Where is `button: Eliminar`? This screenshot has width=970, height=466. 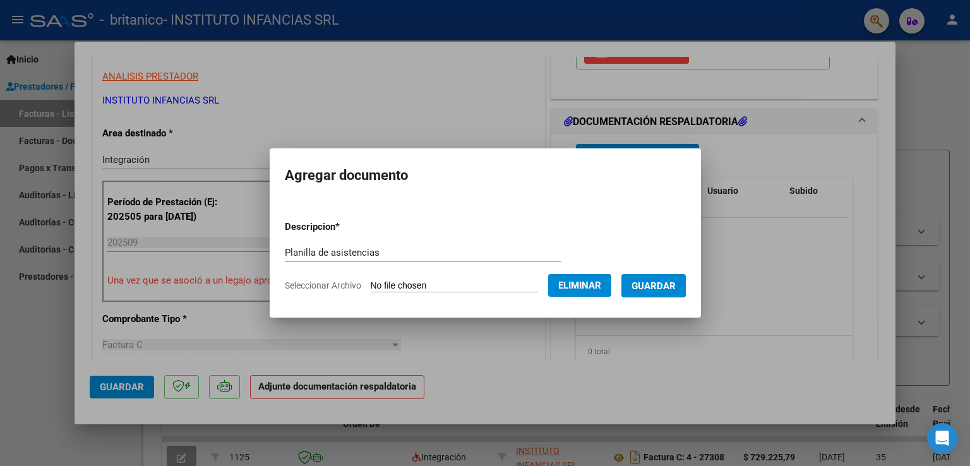
button: Eliminar is located at coordinates (580, 286).